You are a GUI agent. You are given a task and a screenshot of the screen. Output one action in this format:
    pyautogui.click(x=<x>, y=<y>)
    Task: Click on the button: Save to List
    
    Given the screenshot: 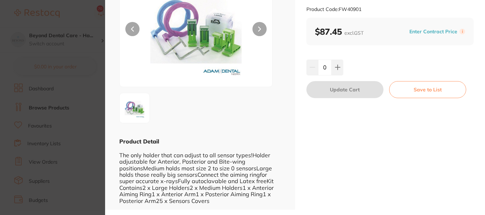 What is the action you would take?
    pyautogui.click(x=427, y=90)
    